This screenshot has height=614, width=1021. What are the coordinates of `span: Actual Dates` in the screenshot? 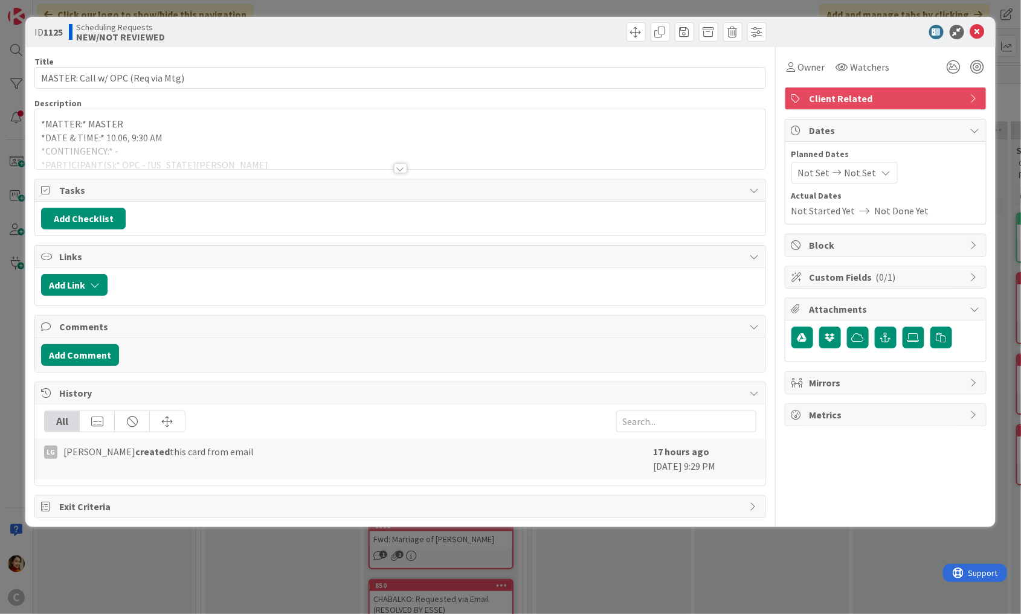 It's located at (886, 196).